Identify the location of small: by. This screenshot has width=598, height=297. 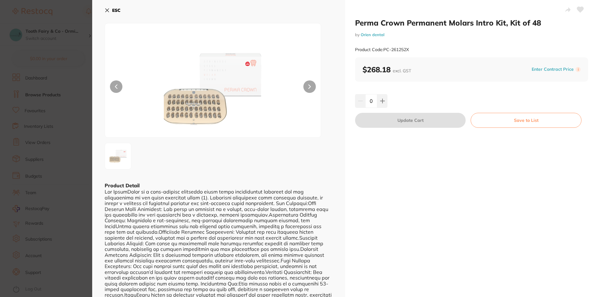
(472, 35).